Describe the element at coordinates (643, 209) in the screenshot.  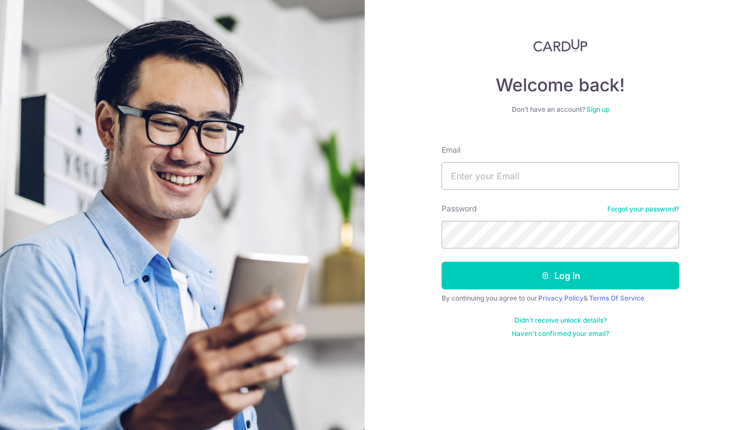
I see `a: Forgot your password?` at that location.